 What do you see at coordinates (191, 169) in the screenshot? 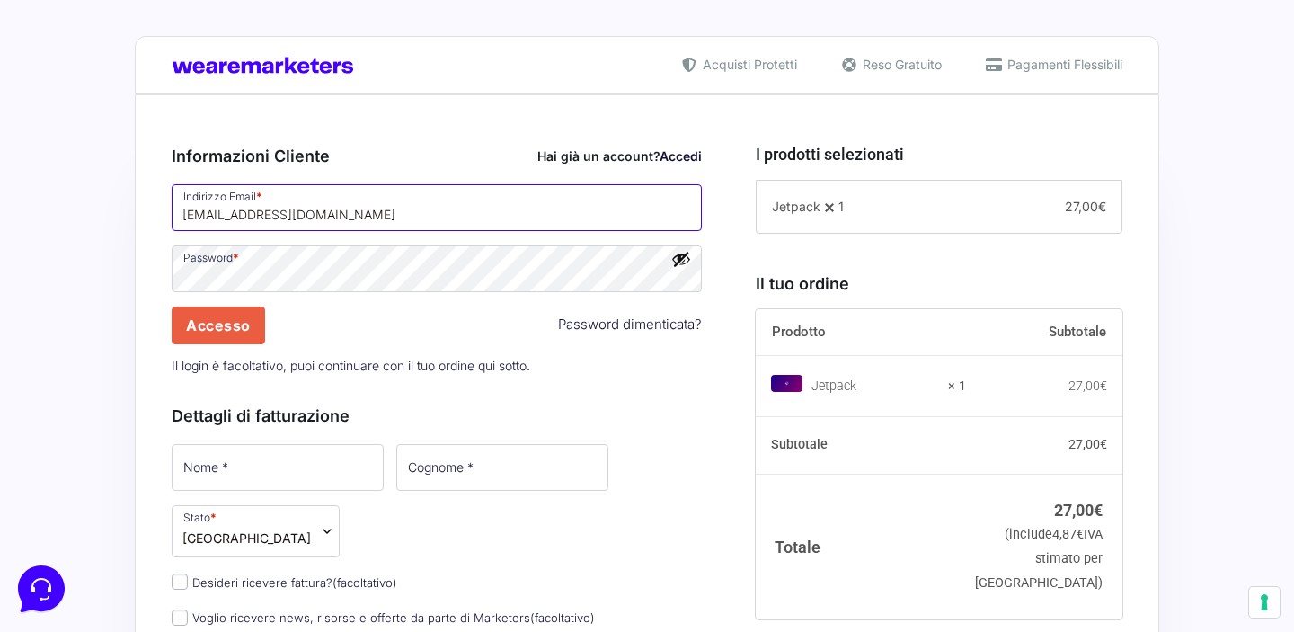
I see `span: Inizia una conversazione` at bounding box center [191, 169].